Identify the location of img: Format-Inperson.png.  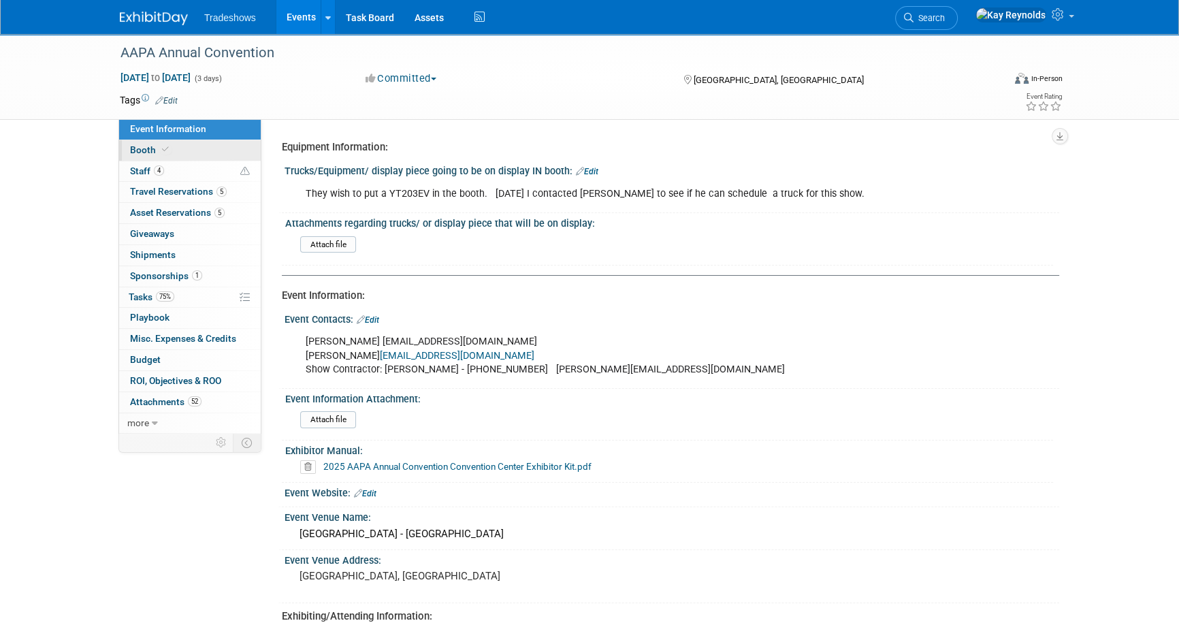
(1021, 78).